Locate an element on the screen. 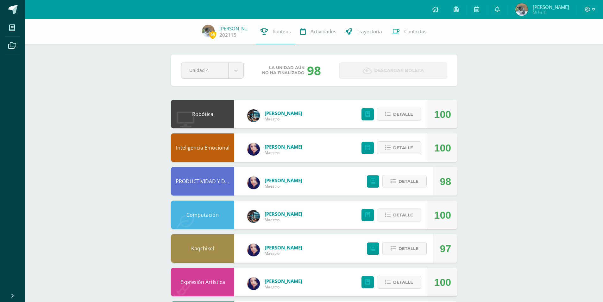  a: Actividades is located at coordinates (318, 32).